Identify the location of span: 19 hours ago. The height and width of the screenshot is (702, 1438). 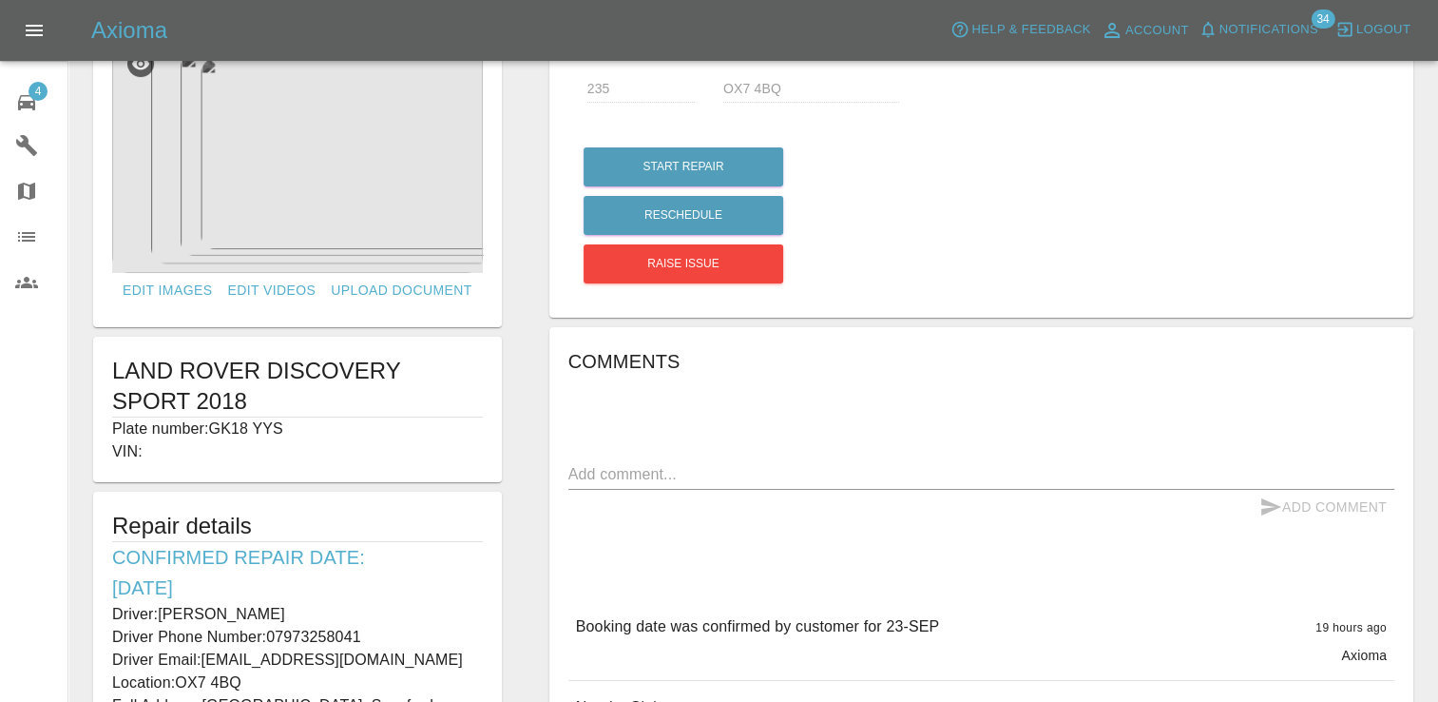
(1351, 627).